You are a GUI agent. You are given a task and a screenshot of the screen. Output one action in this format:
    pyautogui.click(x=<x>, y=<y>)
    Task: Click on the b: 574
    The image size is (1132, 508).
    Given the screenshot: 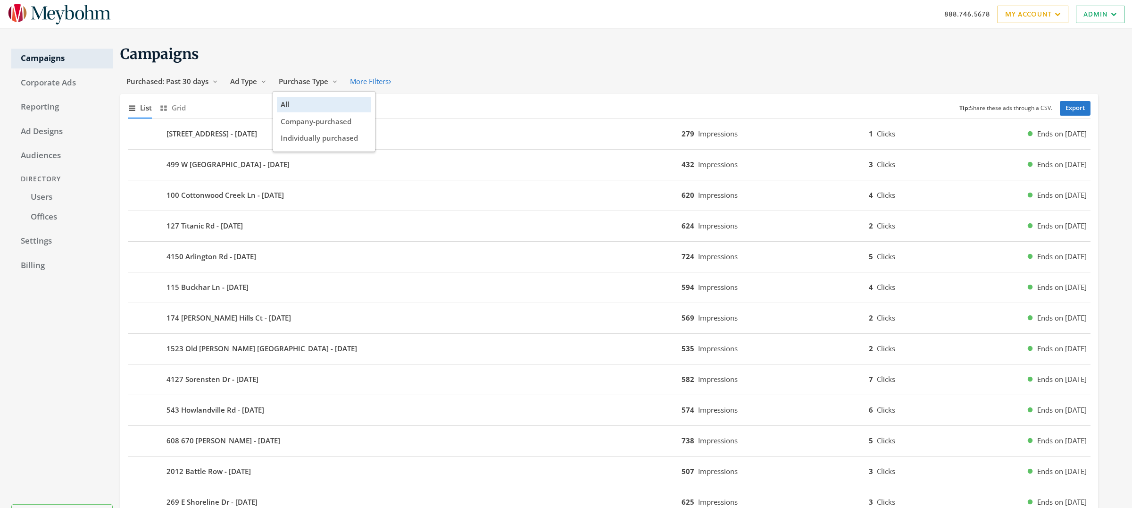 What is the action you would take?
    pyautogui.click(x=688, y=410)
    